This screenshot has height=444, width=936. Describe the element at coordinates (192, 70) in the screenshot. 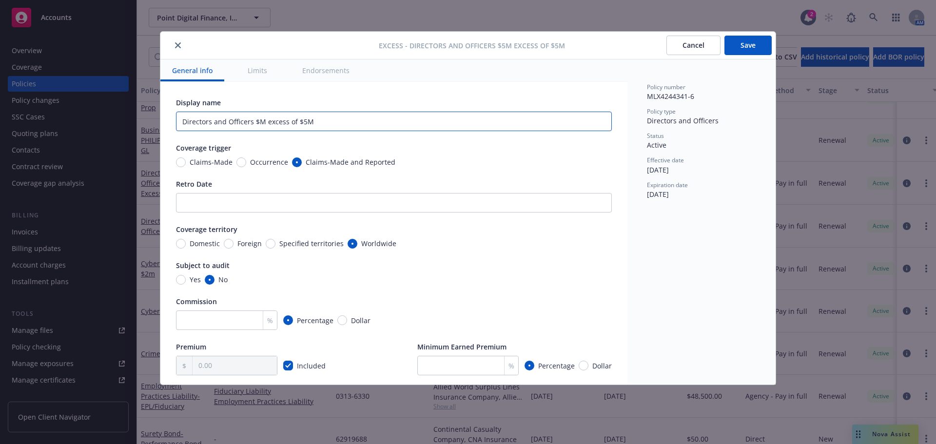

I see `button: General info` at that location.